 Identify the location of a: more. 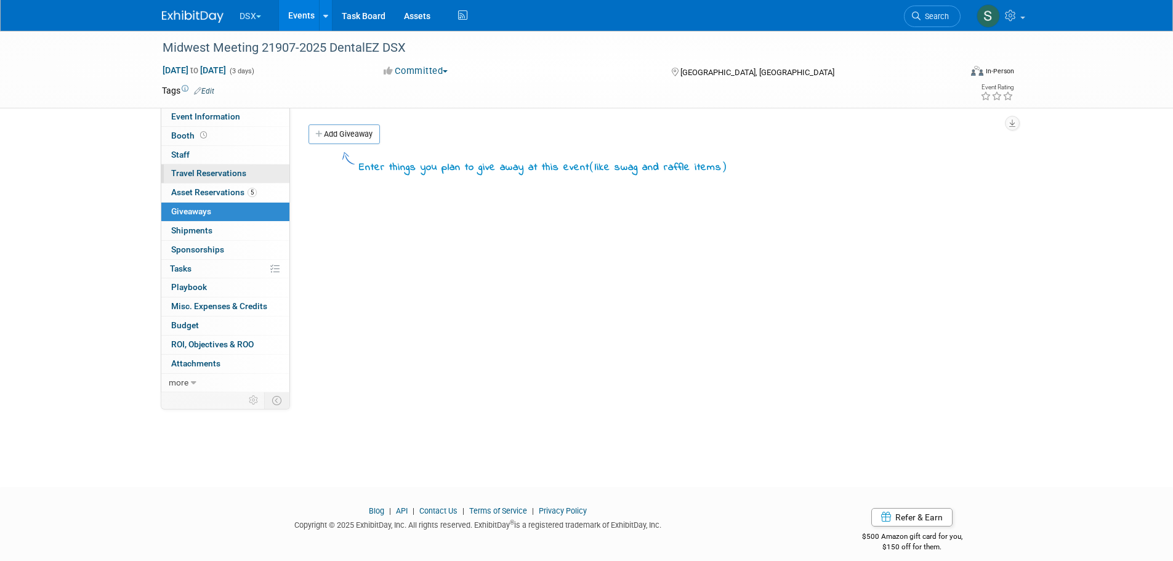
(225, 383).